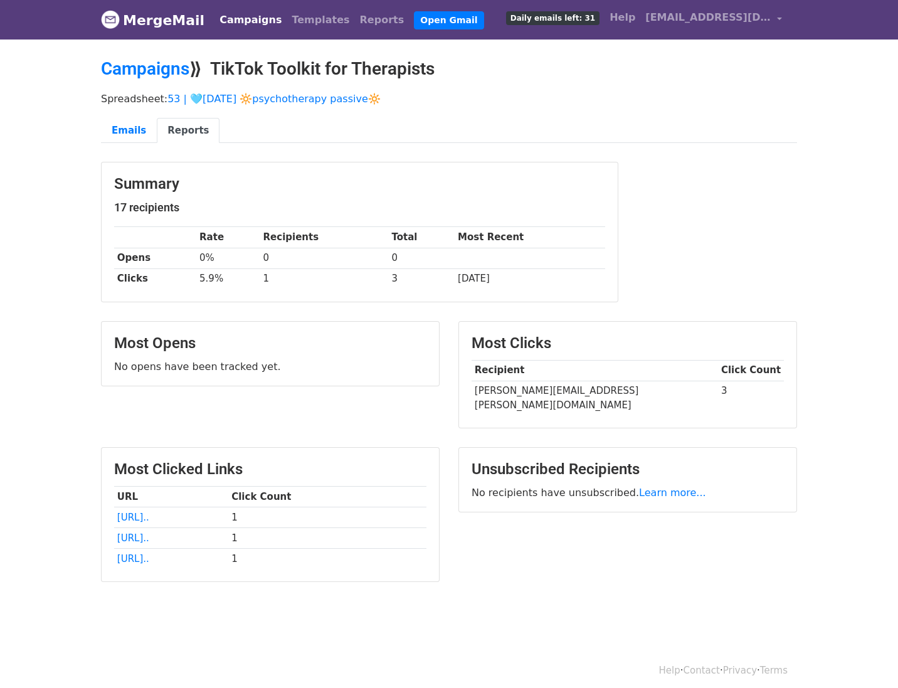 The height and width of the screenshot is (688, 898). I want to click on a: Terms, so click(774, 670).